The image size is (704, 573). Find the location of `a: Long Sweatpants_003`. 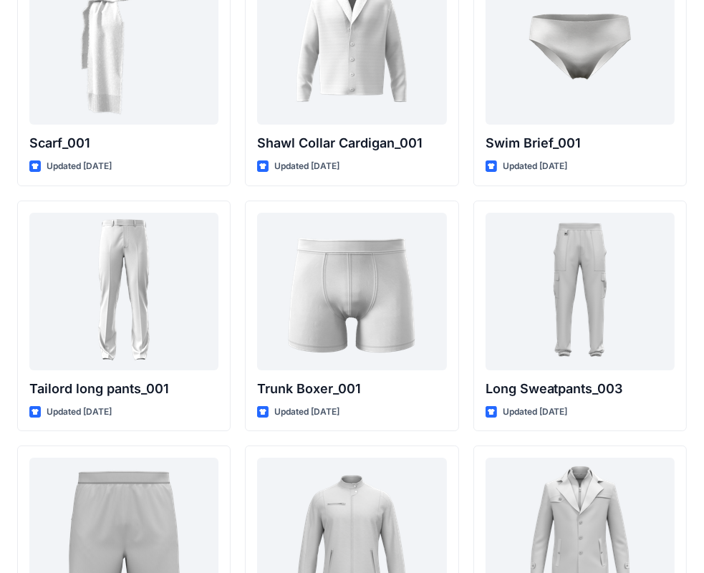

a: Long Sweatpants_003 is located at coordinates (580, 291).